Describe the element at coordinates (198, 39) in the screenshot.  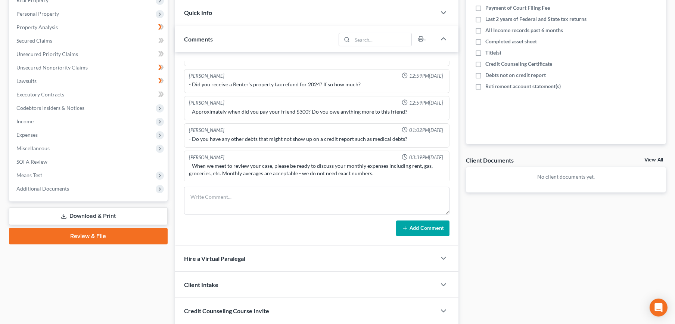
I see `span: Comments` at that location.